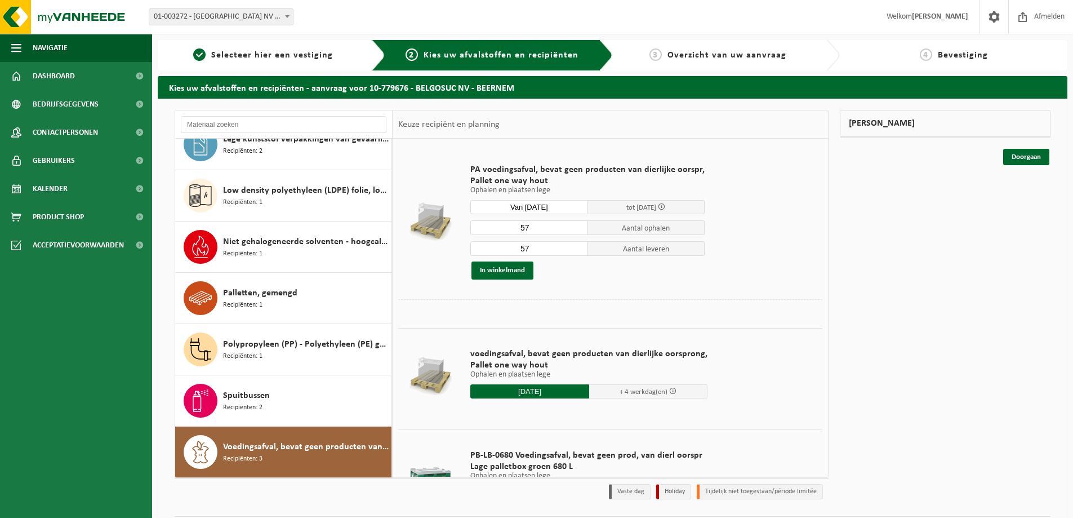  What do you see at coordinates (586, 466) in the screenshot?
I see `span: Lage palletbox groen 680 L` at bounding box center [586, 466].